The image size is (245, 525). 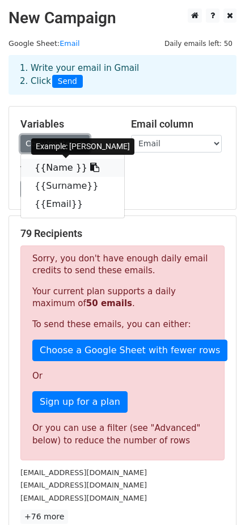 What do you see at coordinates (73, 186) in the screenshot?
I see `a: {{Surname}}` at bounding box center [73, 186].